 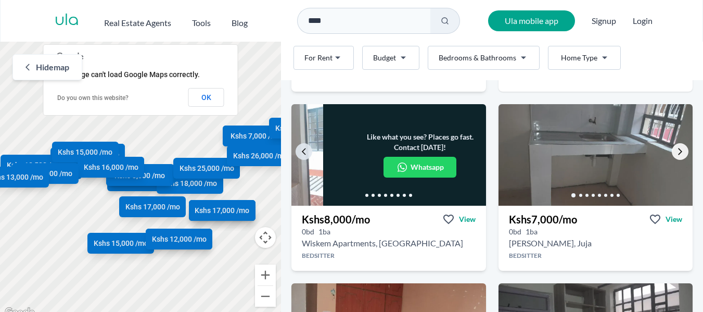 I want to click on span: Budget, so click(x=384, y=58).